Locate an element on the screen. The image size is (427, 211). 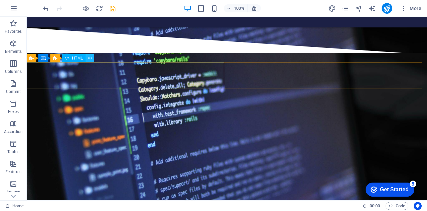
button: save is located at coordinates (112, 8).